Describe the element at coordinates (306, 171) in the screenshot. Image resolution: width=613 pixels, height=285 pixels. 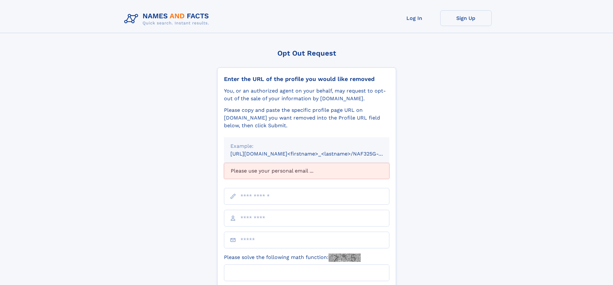
I see `div: Please use your personal email ...` at that location.